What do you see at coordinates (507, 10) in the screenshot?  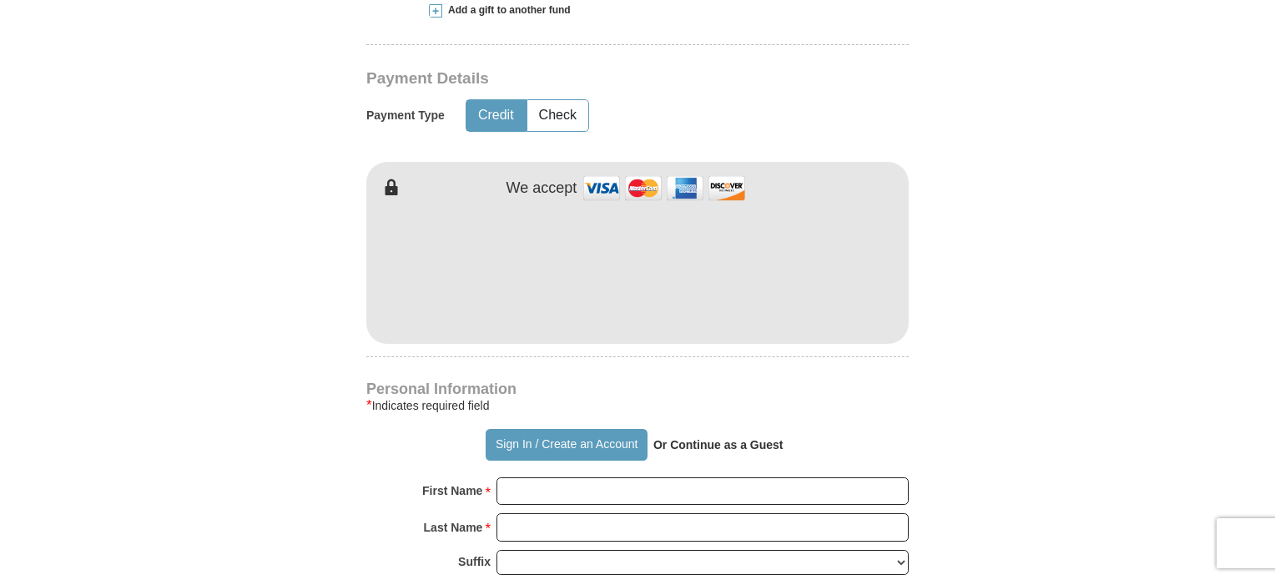 I see `span: Add a gift to another fund` at bounding box center [507, 10].